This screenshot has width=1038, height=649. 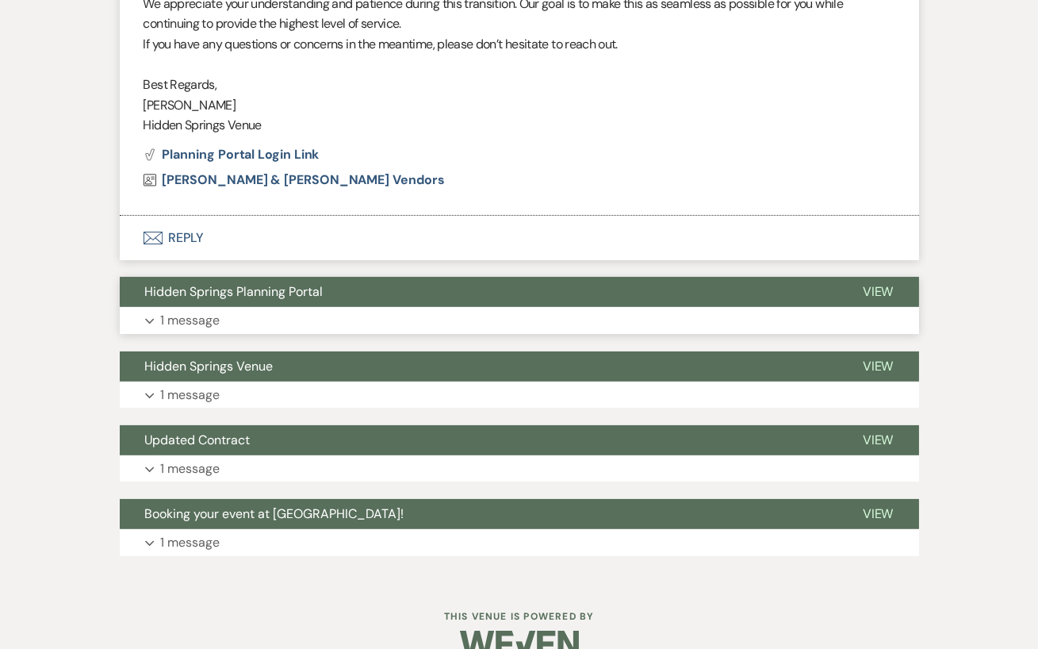 I want to click on button: Hidden Springs Planning Portal, so click(x=478, y=292).